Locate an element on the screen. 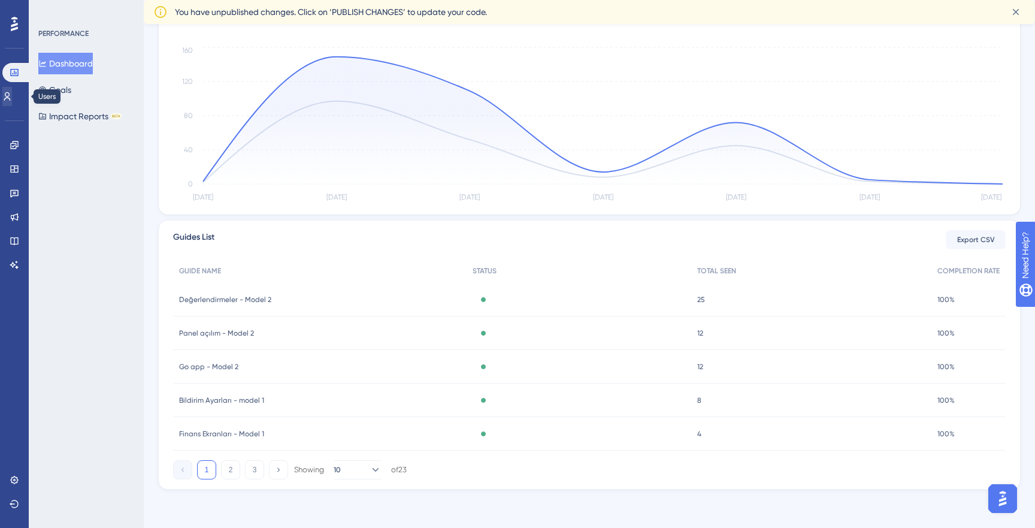  button: Impact ReportsBETA is located at coordinates (80, 116).